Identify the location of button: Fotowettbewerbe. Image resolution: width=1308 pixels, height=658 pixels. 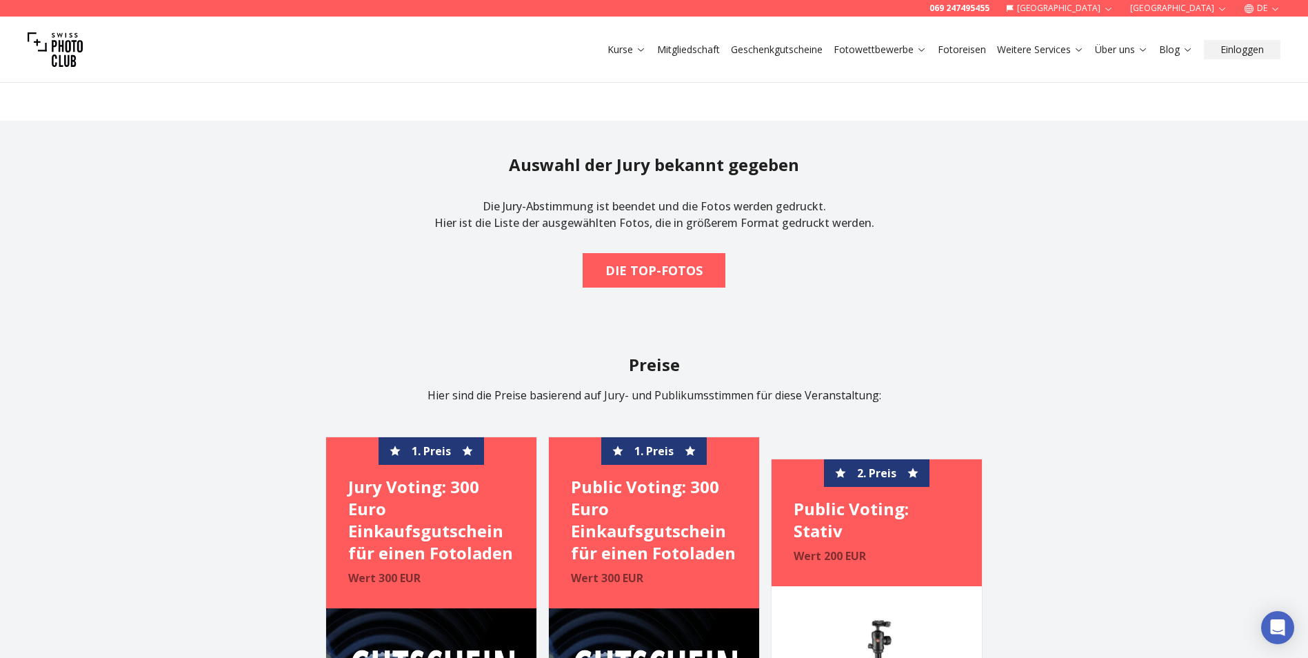
(880, 50).